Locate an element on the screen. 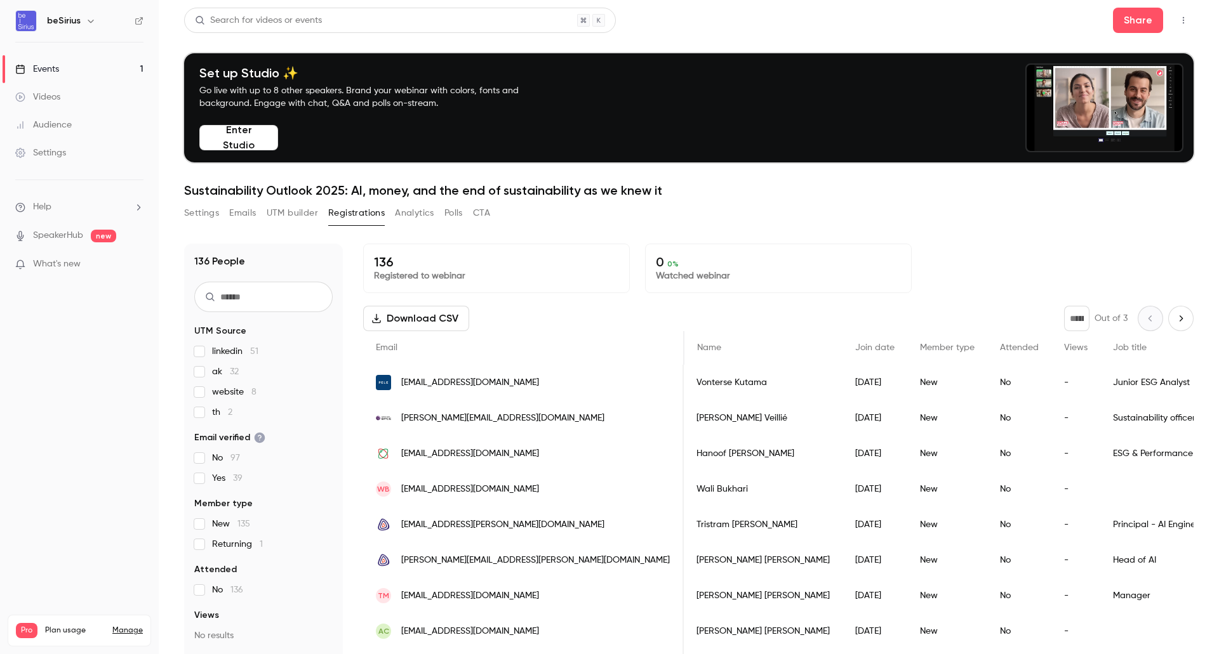 This screenshot has height=654, width=1219. button: Next page is located at coordinates (1180, 319).